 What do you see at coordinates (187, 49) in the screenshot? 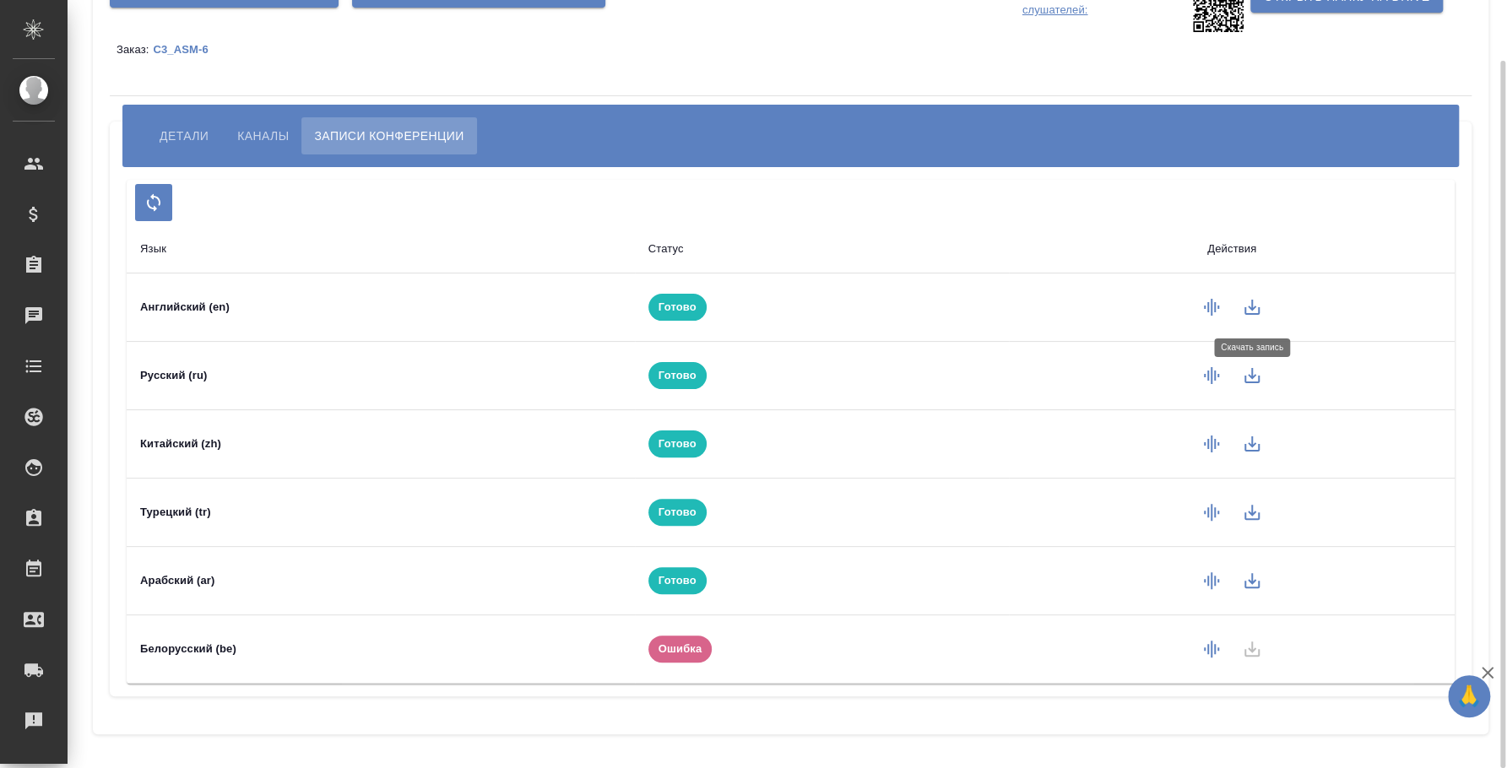
I see `a: C3_ASM-6` at bounding box center [187, 49].